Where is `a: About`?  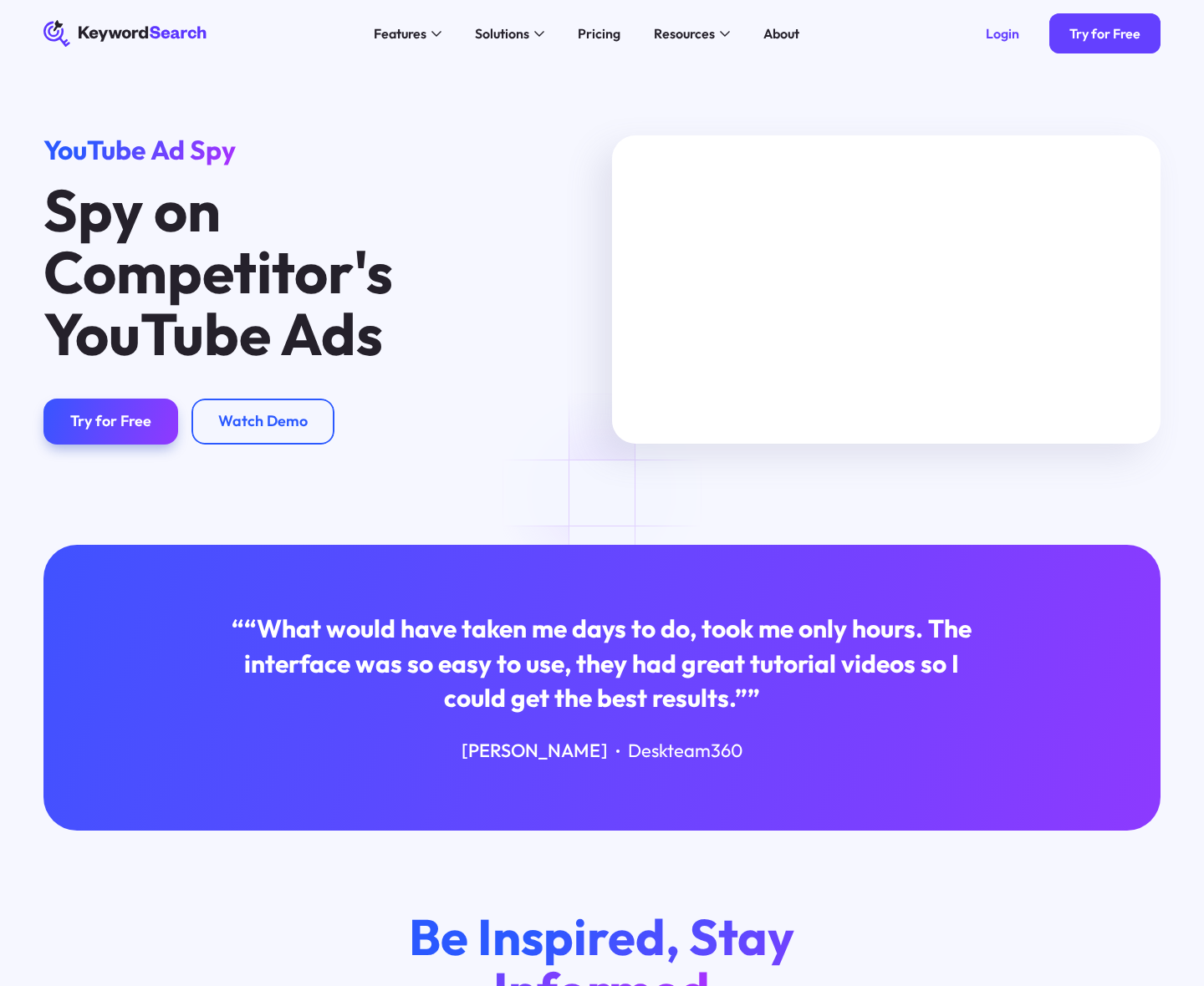 a: About is located at coordinates (781, 34).